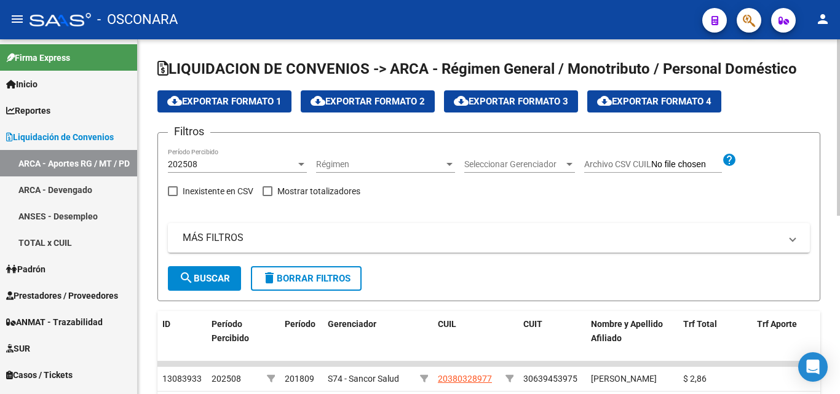  I want to click on datatable-header-cell: Nombre y Apellido Afiliado, so click(632, 338).